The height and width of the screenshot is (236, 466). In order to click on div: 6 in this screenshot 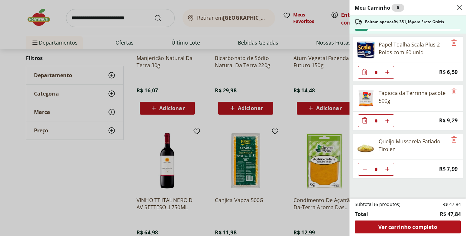, I will do `click(397, 8)`.